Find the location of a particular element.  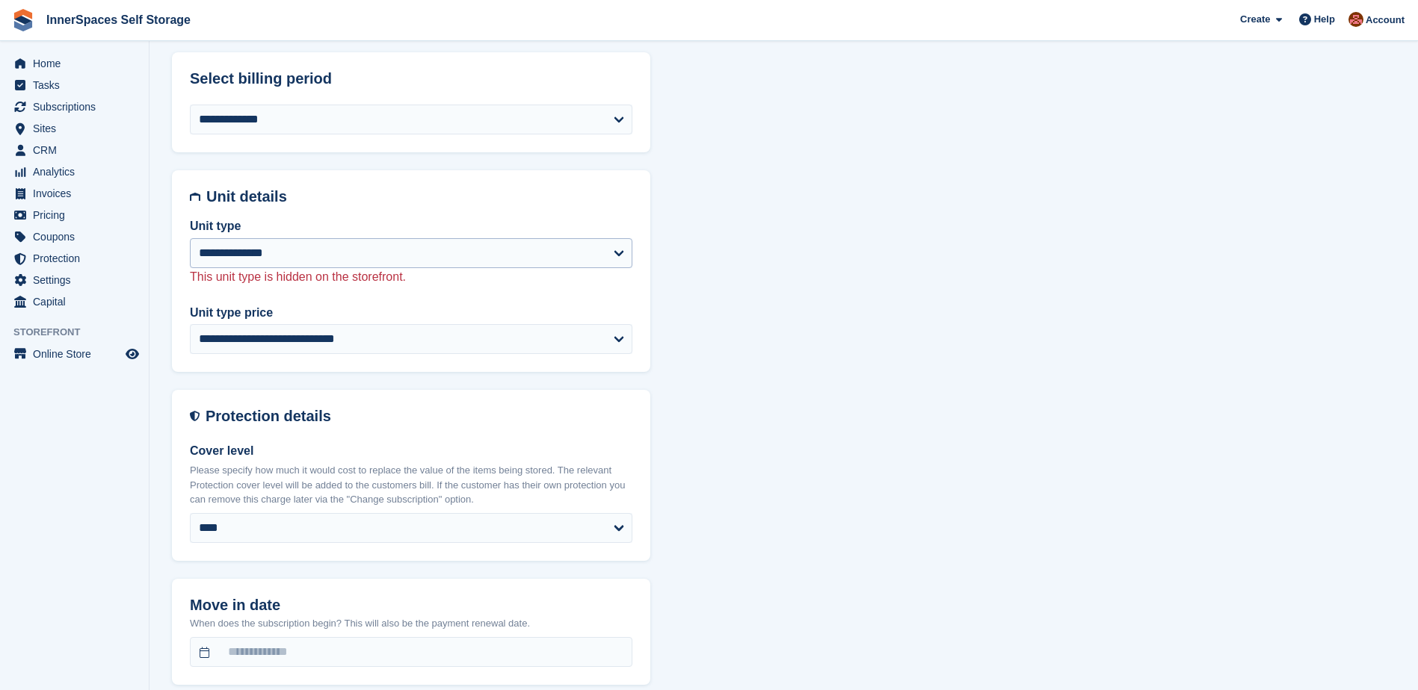

span: Coupons is located at coordinates (78, 237).